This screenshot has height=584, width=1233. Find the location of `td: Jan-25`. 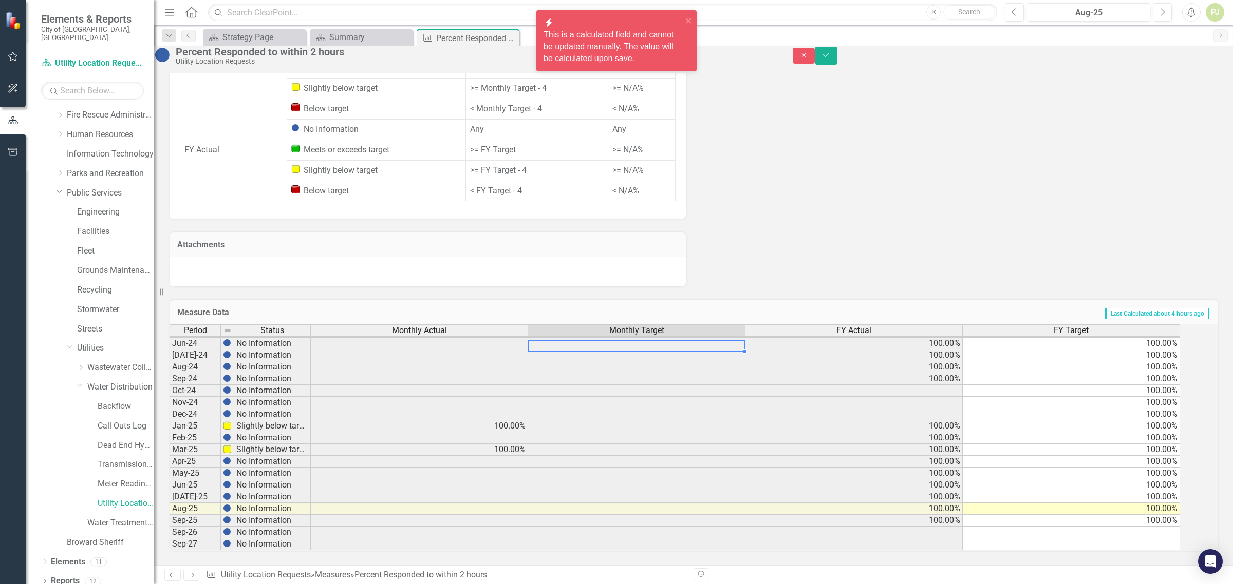

td: Jan-25 is located at coordinates (195, 426).